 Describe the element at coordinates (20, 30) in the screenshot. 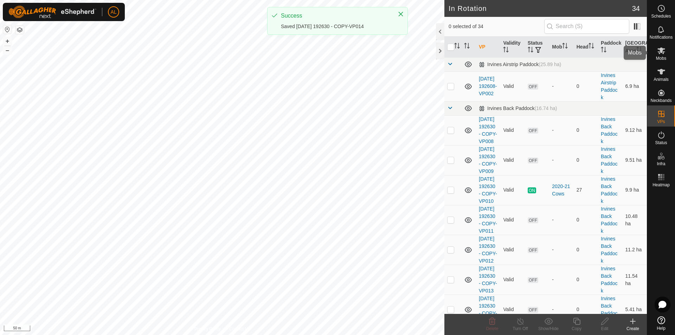

I see `button: Map Layers` at that location.